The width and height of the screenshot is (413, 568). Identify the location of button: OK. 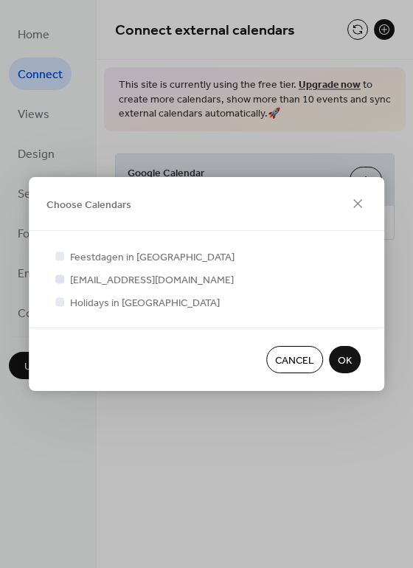
(345, 359).